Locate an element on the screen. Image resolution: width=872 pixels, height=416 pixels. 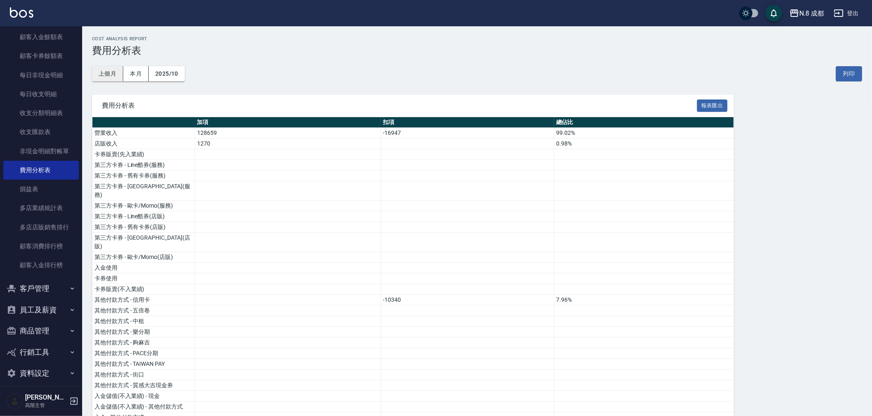
td: 卡券使用 is located at coordinates (144, 279).